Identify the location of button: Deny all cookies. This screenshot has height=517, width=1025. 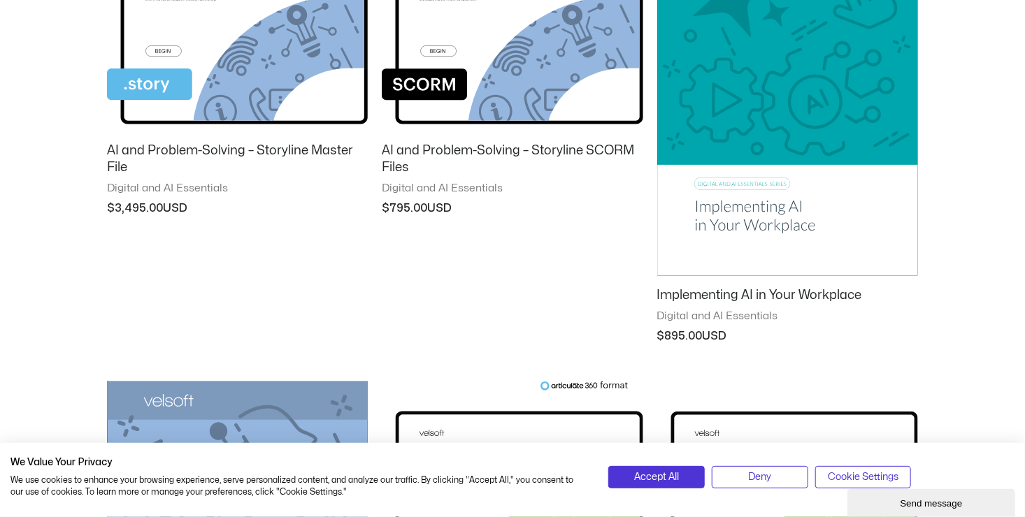
(760, 478).